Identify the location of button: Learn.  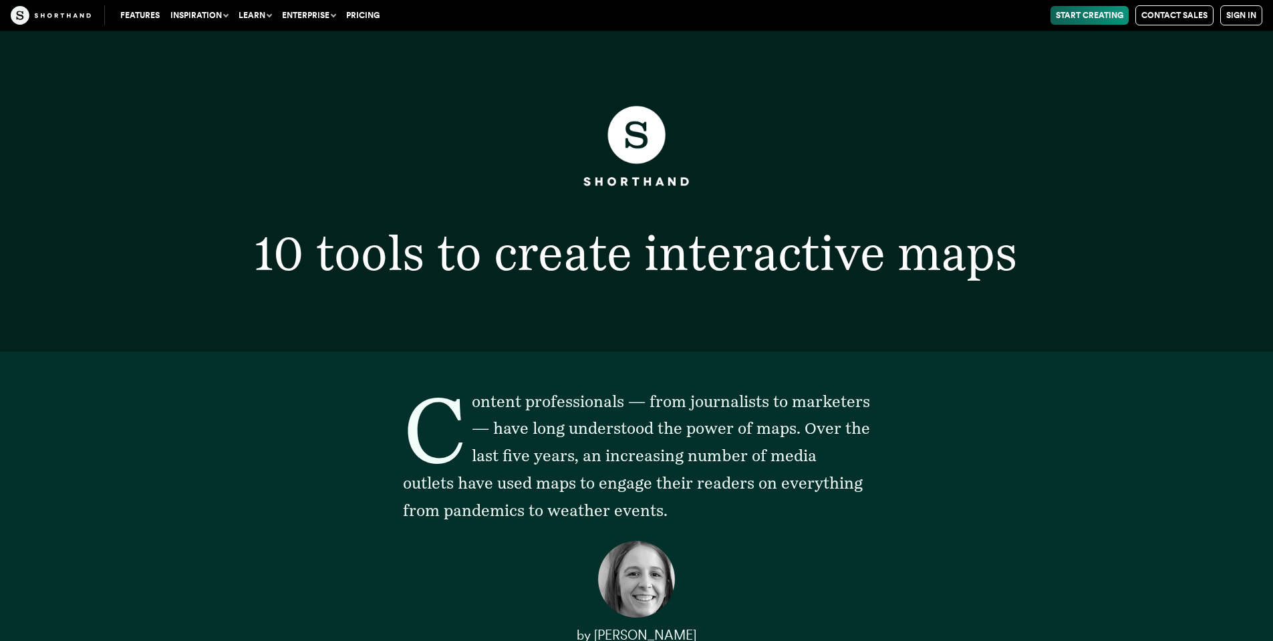
(255, 15).